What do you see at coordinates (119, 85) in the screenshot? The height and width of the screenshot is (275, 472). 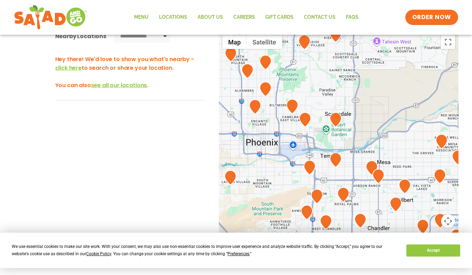 I see `span: see all our locations` at bounding box center [119, 85].